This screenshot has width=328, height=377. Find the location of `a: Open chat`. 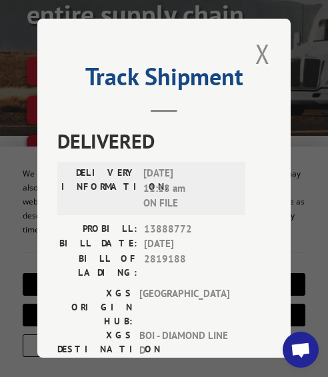

a: Open chat is located at coordinates (301, 350).